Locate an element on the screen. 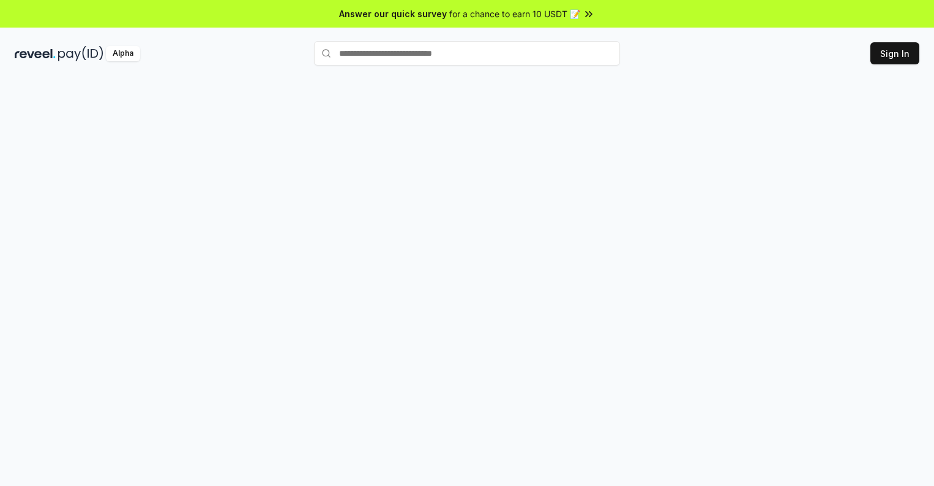  button: Sign In is located at coordinates (895, 53).